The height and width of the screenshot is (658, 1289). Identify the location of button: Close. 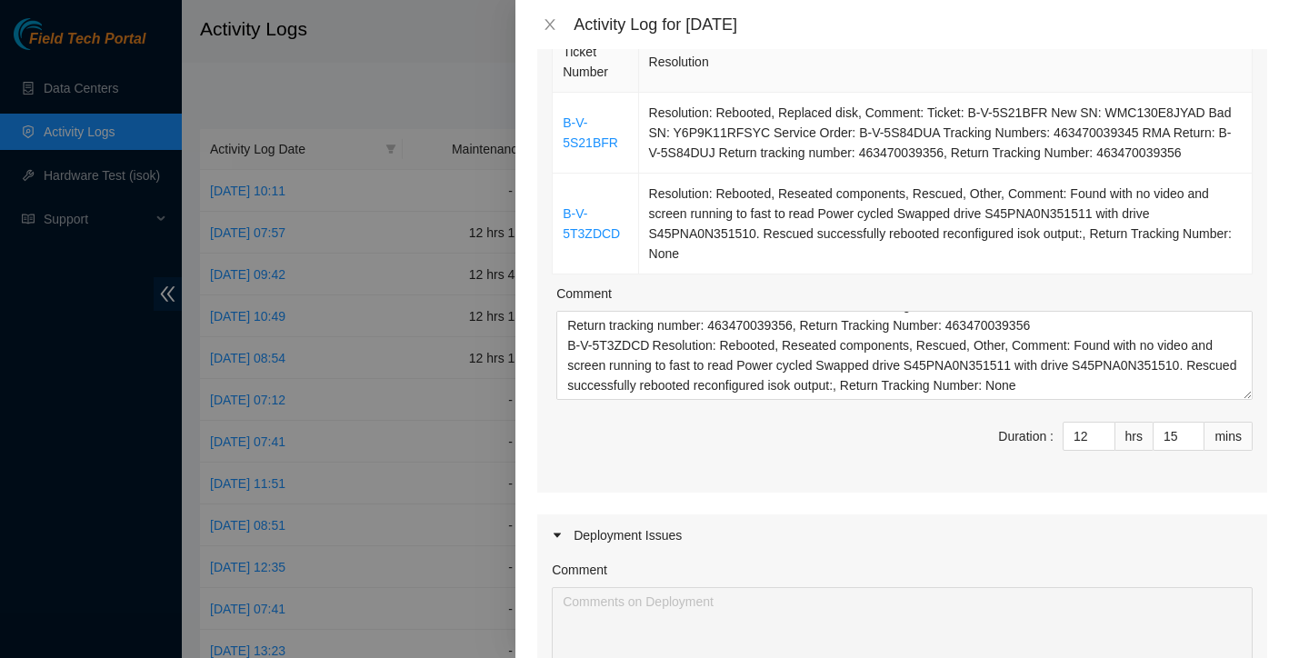
(550, 25).